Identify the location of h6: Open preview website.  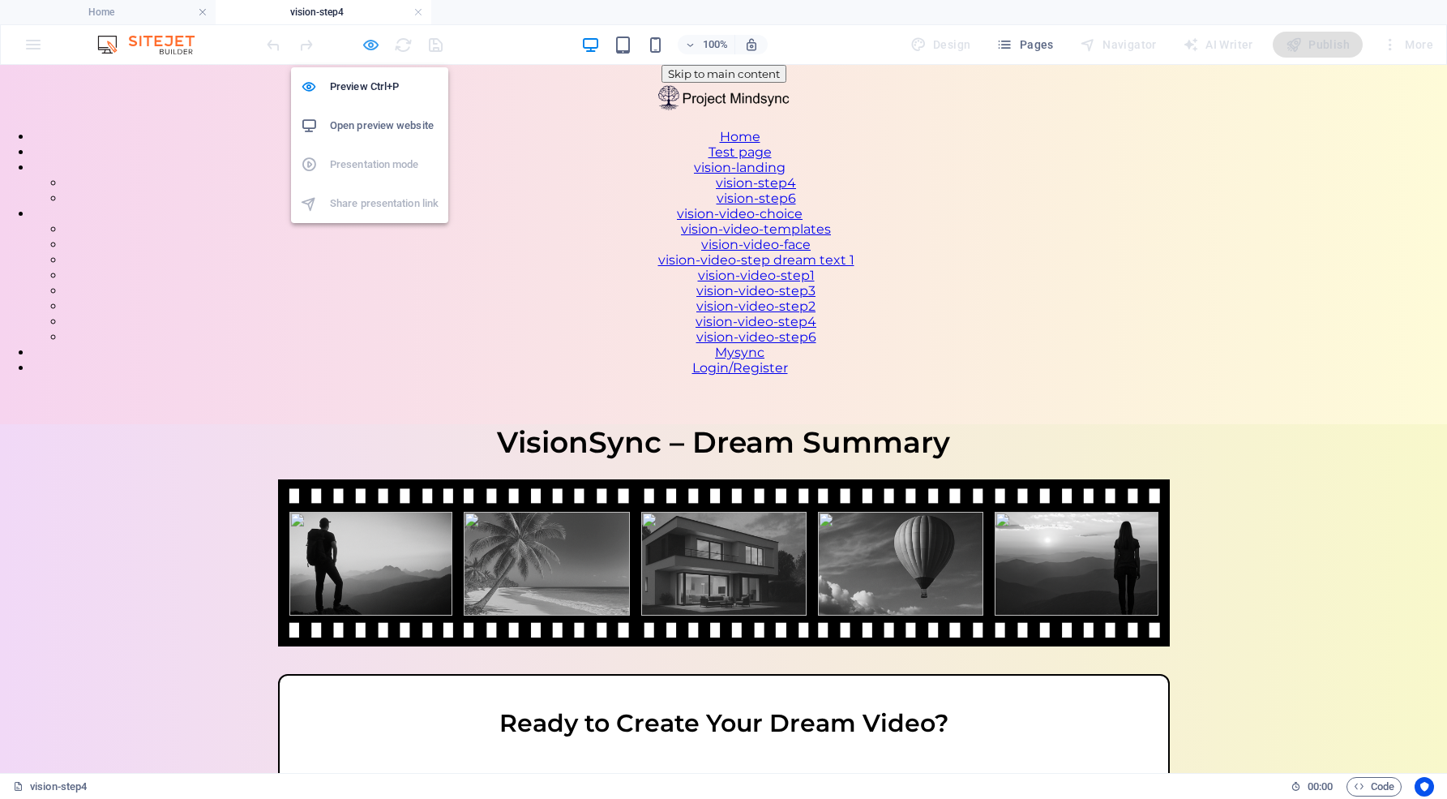
(384, 126).